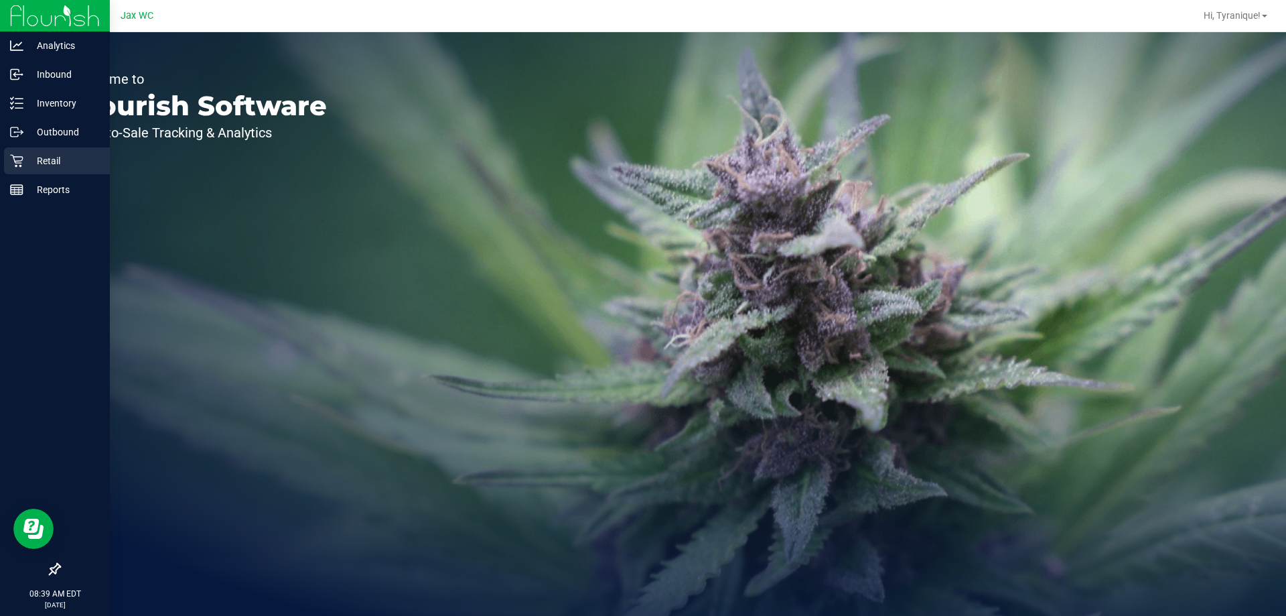  What do you see at coordinates (64, 132) in the screenshot?
I see `p: Outbound` at bounding box center [64, 132].